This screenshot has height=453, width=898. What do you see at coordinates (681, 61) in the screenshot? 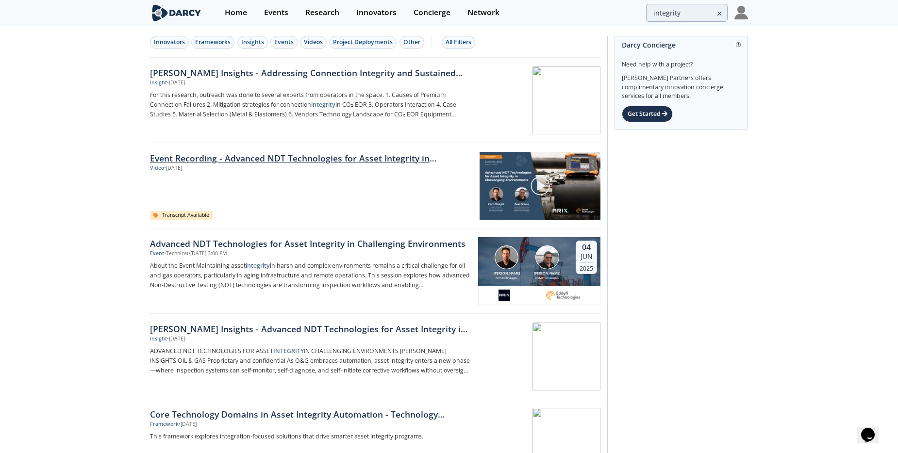
I see `div: Need help with a project?` at bounding box center [681, 61].